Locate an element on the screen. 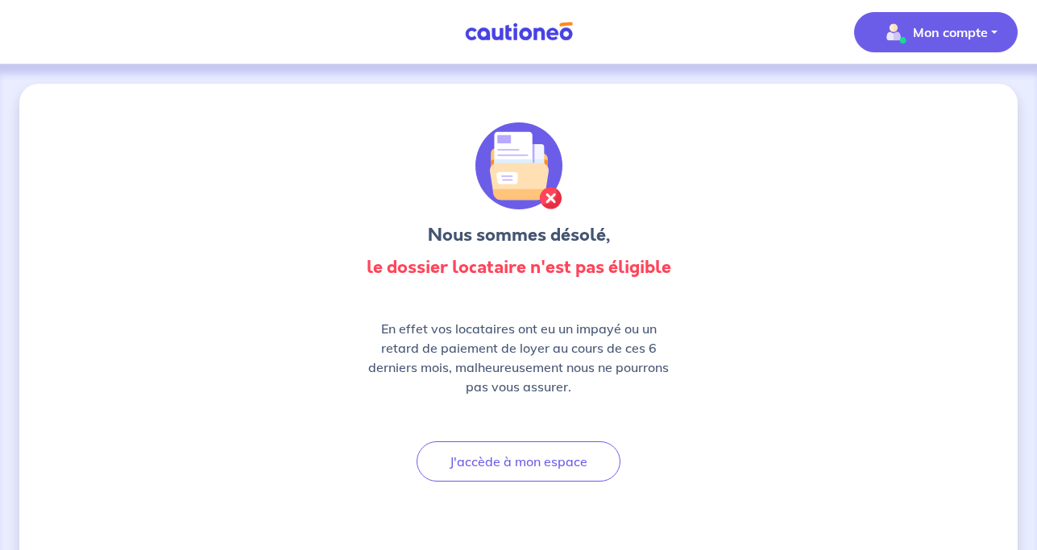 The height and width of the screenshot is (550, 1037). img: illu_account_valid_menu.svg is located at coordinates (894, 32).